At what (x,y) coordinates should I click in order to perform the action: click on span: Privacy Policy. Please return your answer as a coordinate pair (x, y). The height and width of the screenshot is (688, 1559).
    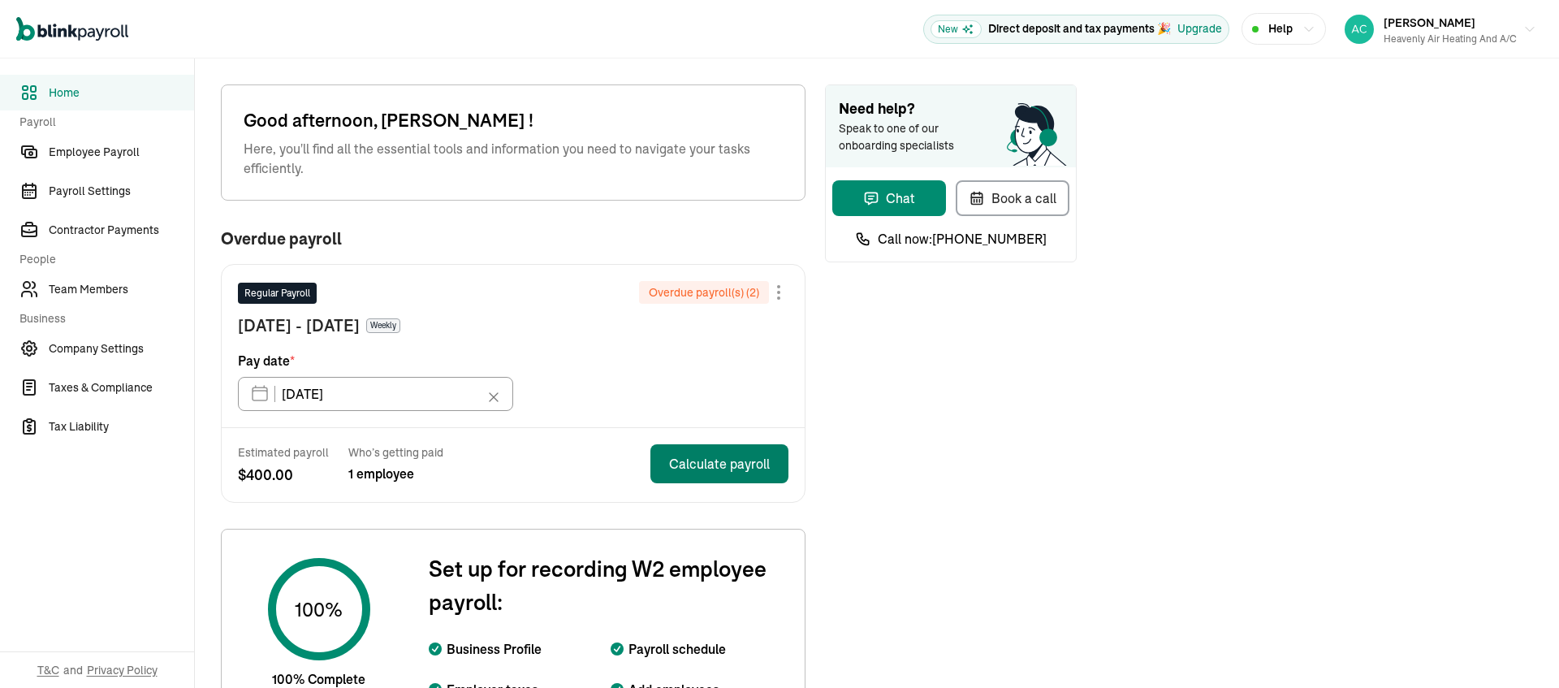
    Looking at the image, I should click on (122, 670).